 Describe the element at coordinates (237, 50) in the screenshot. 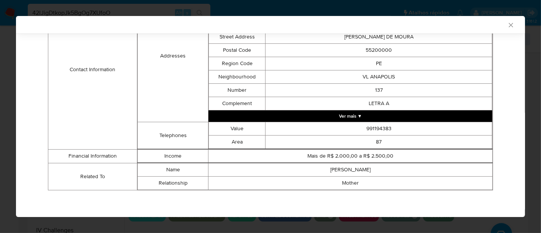

I see `td: Postal Code` at that location.